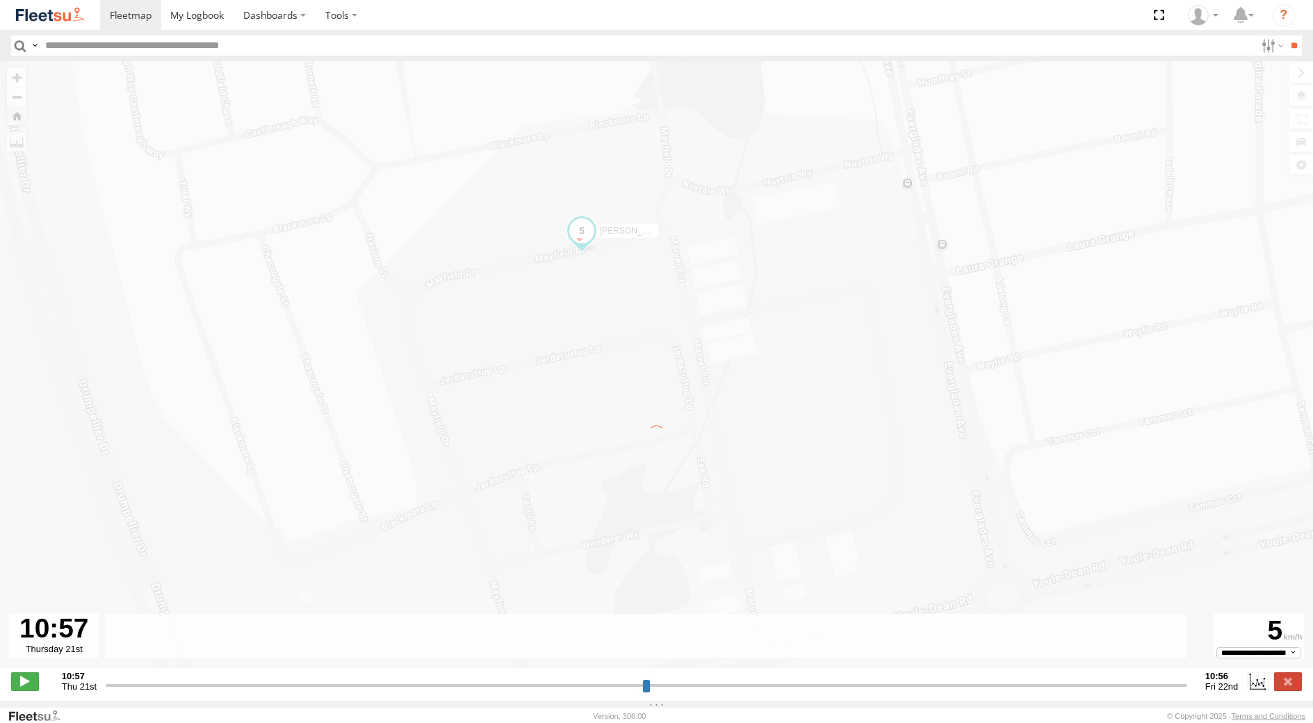  What do you see at coordinates (25, 681) in the screenshot?
I see `label: Play/Stop` at bounding box center [25, 681].